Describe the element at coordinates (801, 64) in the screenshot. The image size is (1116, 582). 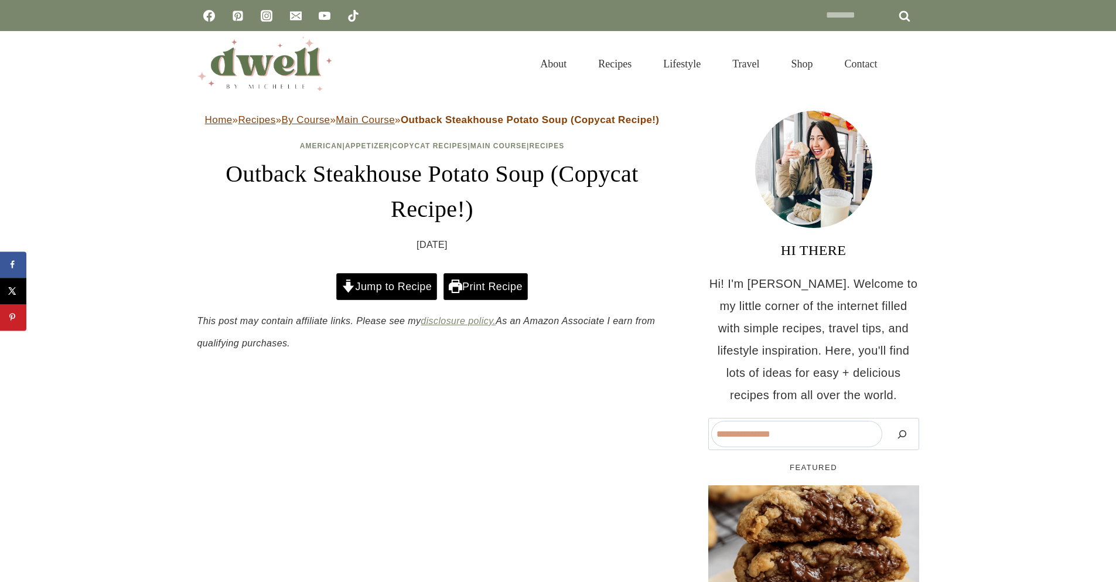
I see `a: Shop` at that location.